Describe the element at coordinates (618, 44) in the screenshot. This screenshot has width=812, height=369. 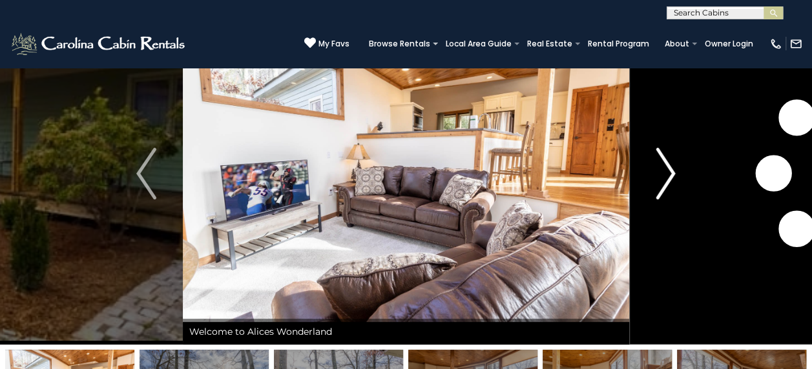
I see `a: Rental Program` at that location.